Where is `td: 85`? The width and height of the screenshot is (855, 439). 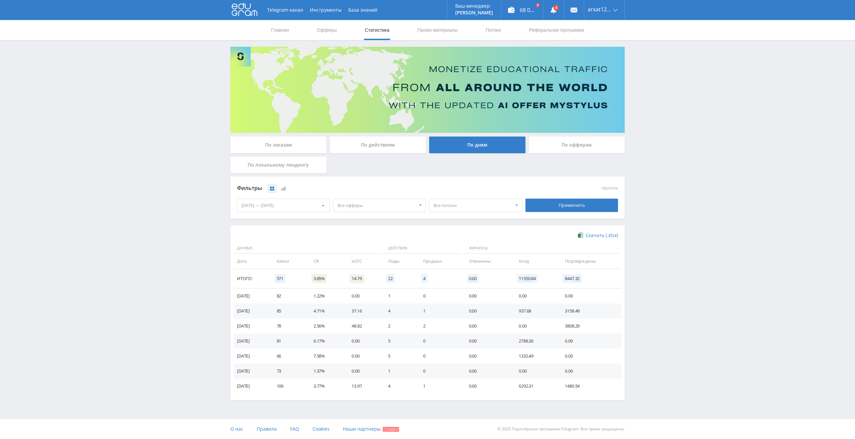
td: 85 is located at coordinates (288, 311).